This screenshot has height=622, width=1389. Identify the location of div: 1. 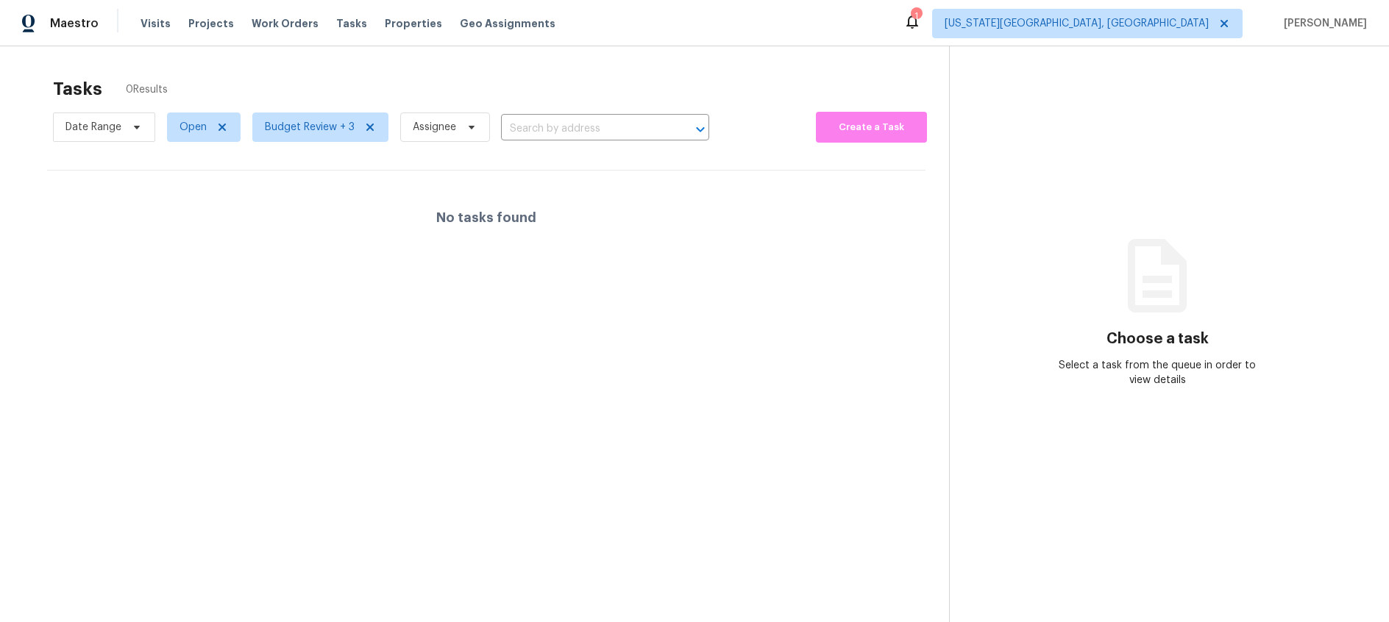
(916, 16).